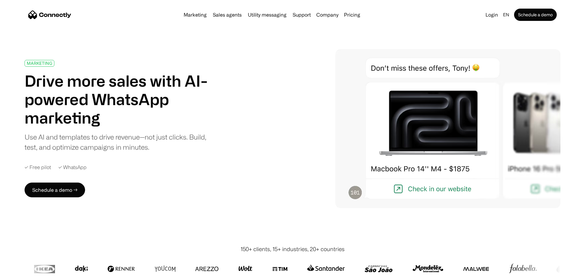 This screenshot has width=585, height=280. Describe the element at coordinates (25, 273) in the screenshot. I see `ul: Language list` at that location.